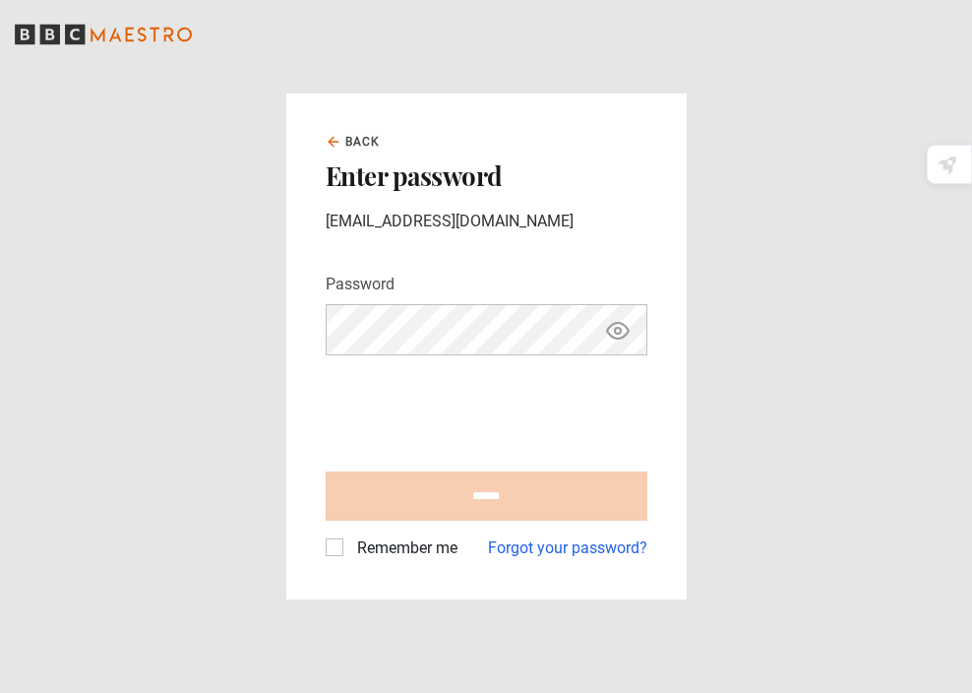 This screenshot has width=972, height=693. What do you see at coordinates (568, 548) in the screenshot?
I see `a: Forgot your password?` at bounding box center [568, 548].